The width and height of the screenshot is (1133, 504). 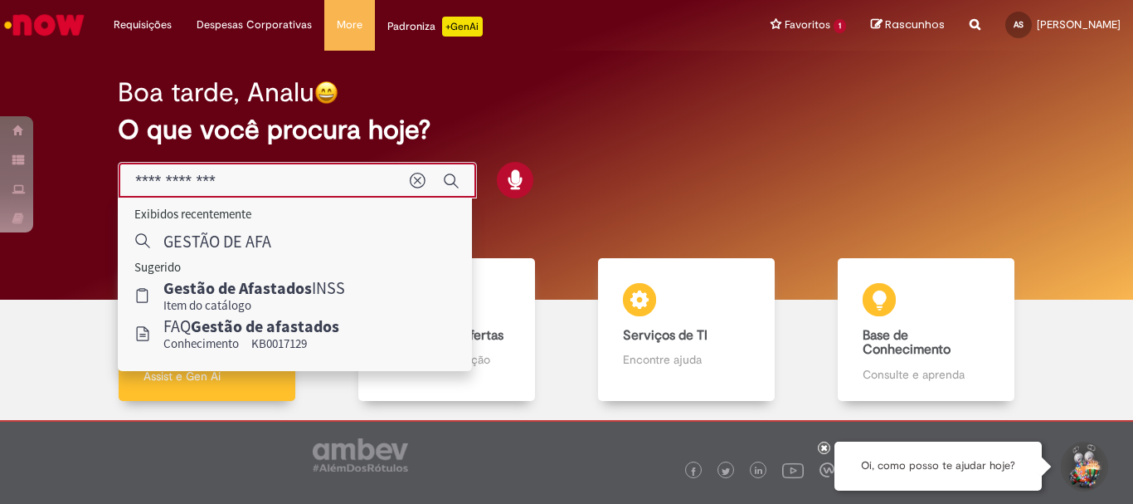 I want to click on p: Consulte e aprenda, so click(x=926, y=374).